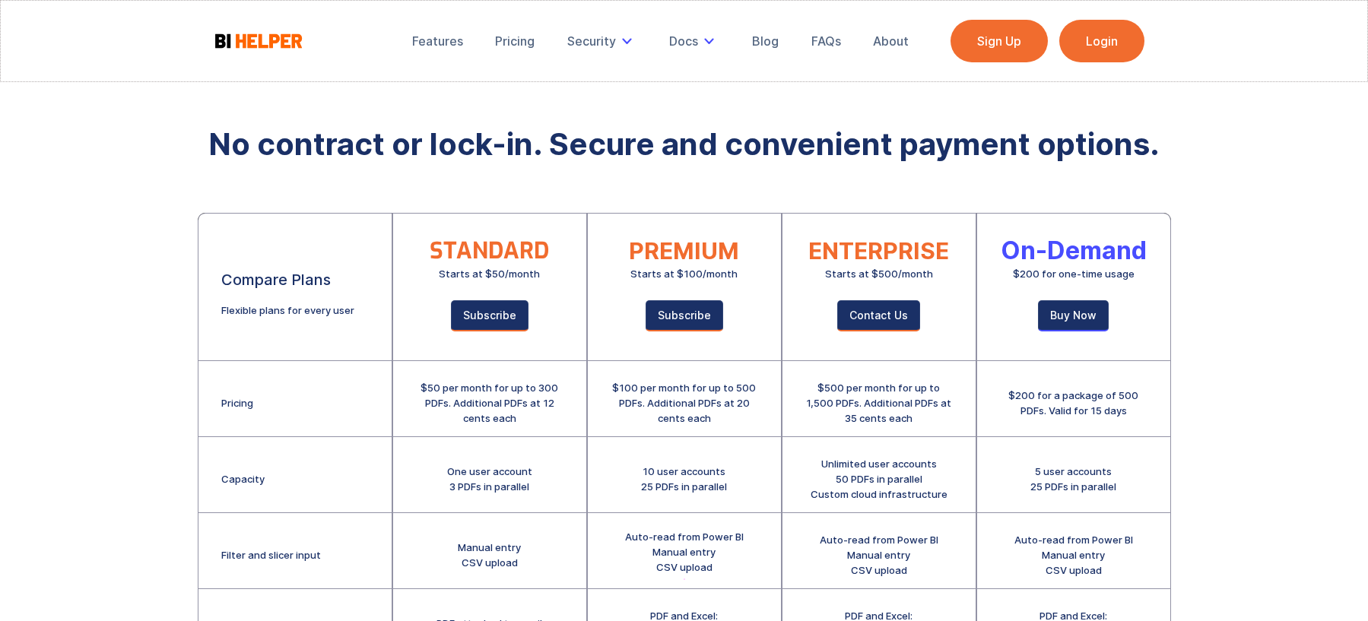 This screenshot has width=1368, height=621. What do you see at coordinates (490, 479) in the screenshot?
I see `div: One user account 3 PDFs in parallel` at bounding box center [490, 479].